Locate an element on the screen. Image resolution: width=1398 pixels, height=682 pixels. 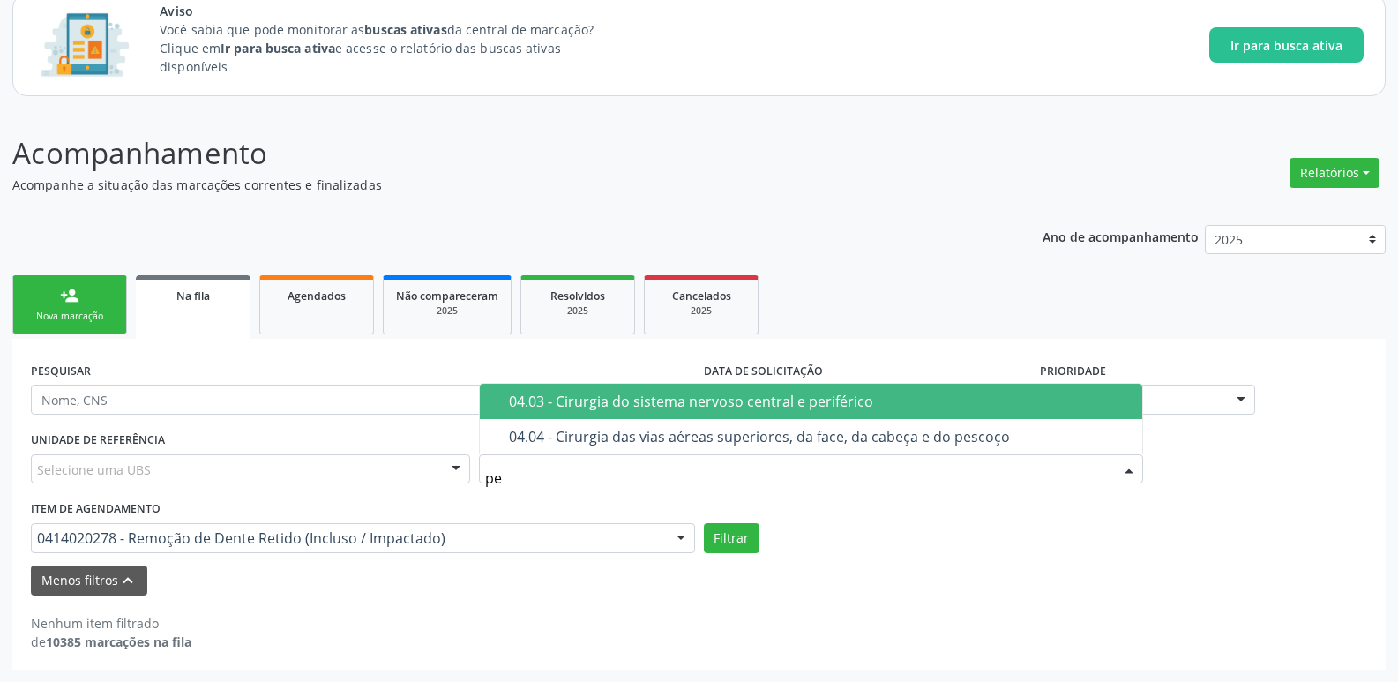
span: Na fila is located at coordinates (193, 295).